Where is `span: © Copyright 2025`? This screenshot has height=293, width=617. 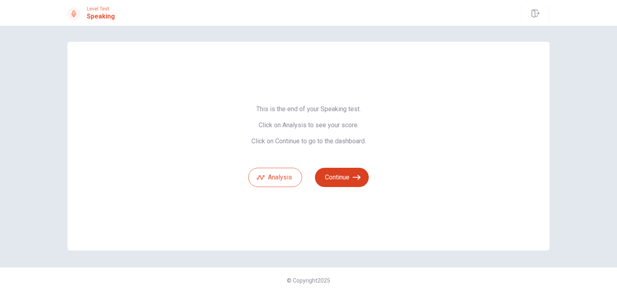 span: © Copyright 2025 is located at coordinates (308, 281).